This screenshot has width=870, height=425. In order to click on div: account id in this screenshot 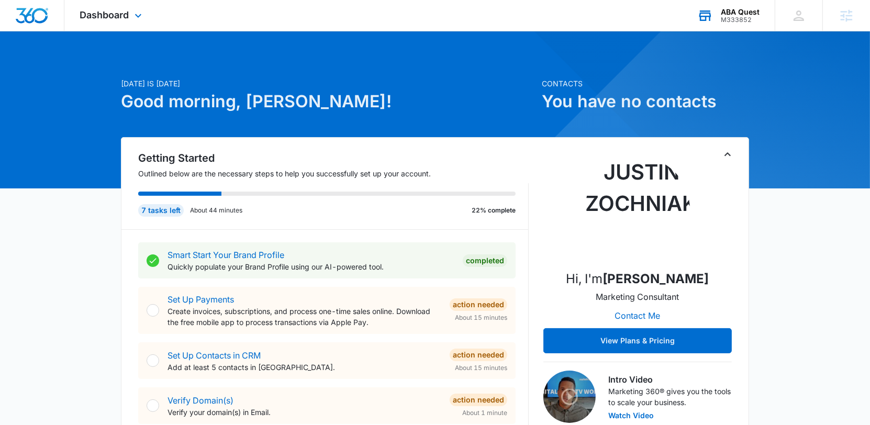, I will do `click(740, 20)`.